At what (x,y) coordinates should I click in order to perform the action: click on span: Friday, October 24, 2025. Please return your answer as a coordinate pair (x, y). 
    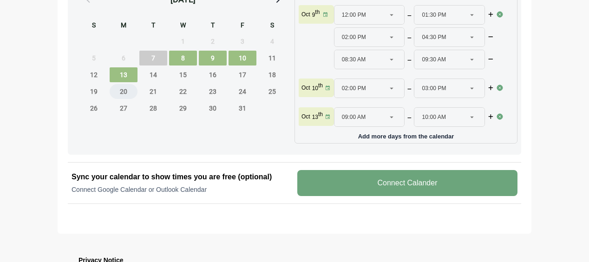
    Looking at the image, I should click on (242, 91).